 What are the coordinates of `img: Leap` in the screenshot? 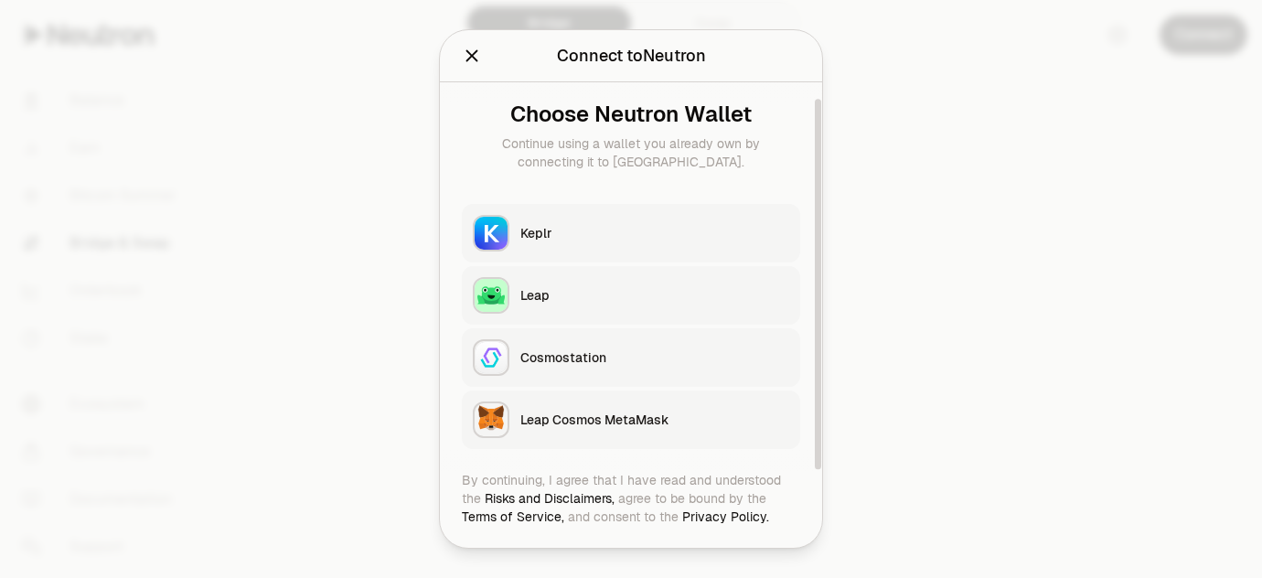 It's located at (491, 295).